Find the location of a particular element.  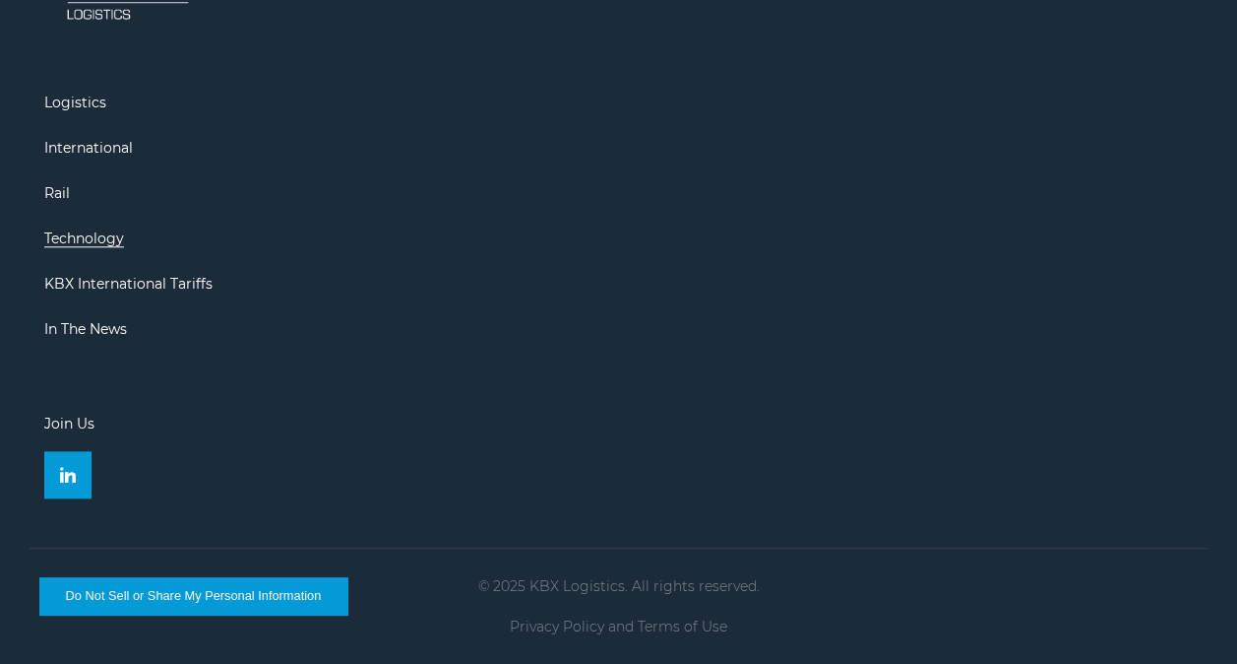

img: Linkedin is located at coordinates (68, 475).